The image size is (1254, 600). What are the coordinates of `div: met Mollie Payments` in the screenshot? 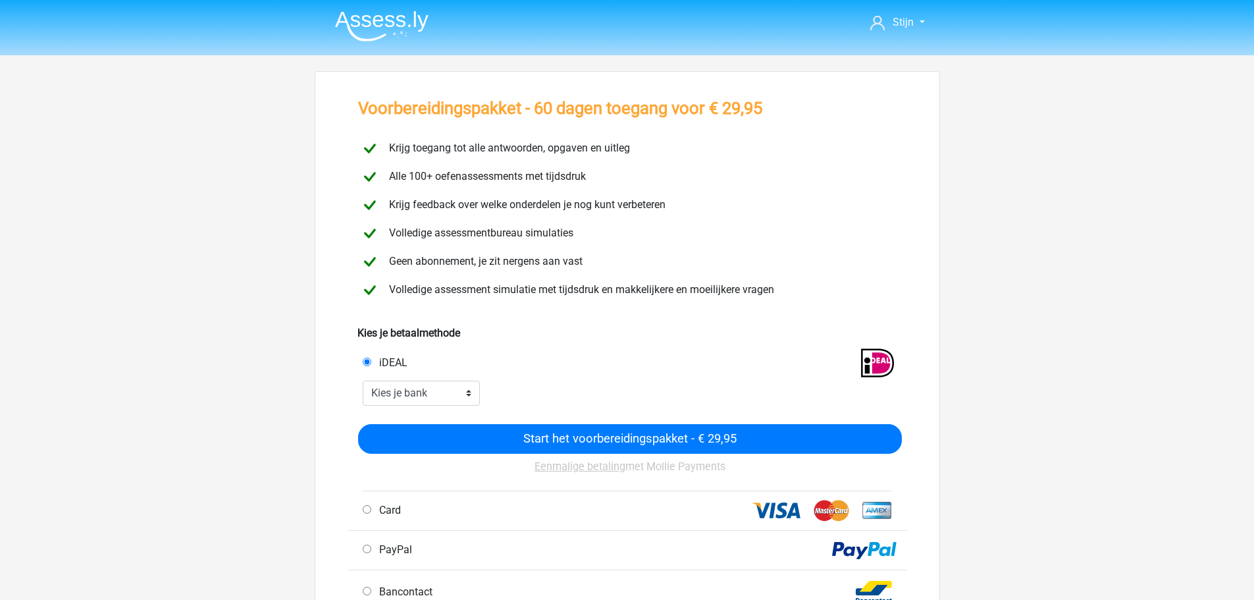 It's located at (630, 472).